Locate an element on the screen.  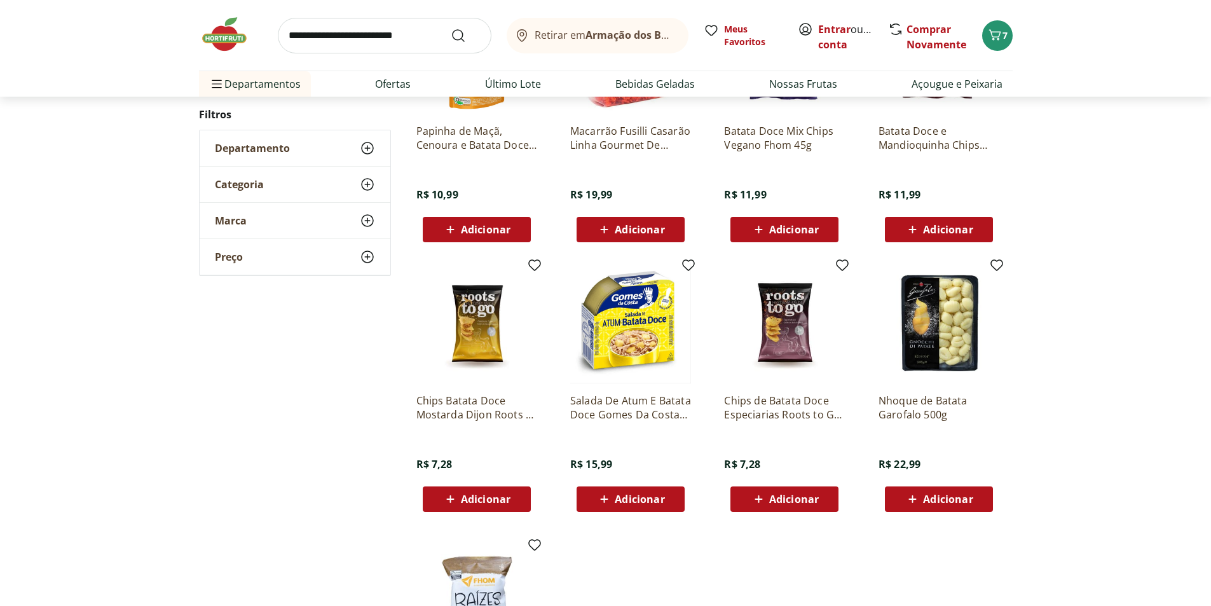
button: Submit Search is located at coordinates (466, 36).